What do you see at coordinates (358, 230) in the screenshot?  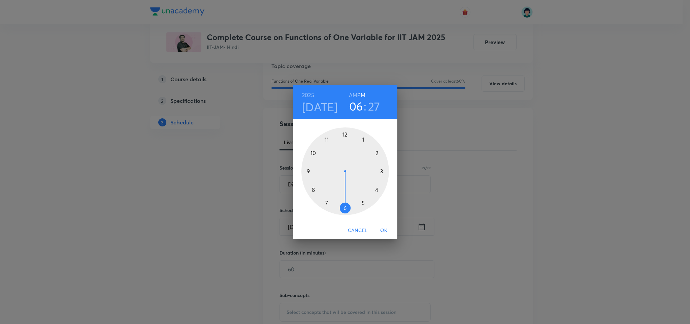 I see `span: Cancel` at bounding box center [358, 230].